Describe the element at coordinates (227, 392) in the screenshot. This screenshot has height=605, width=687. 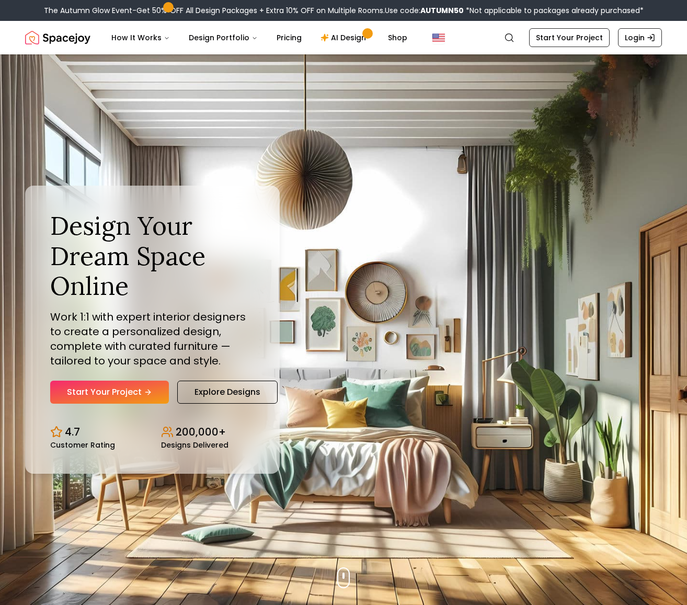
I see `a: Explore Designs` at that location.